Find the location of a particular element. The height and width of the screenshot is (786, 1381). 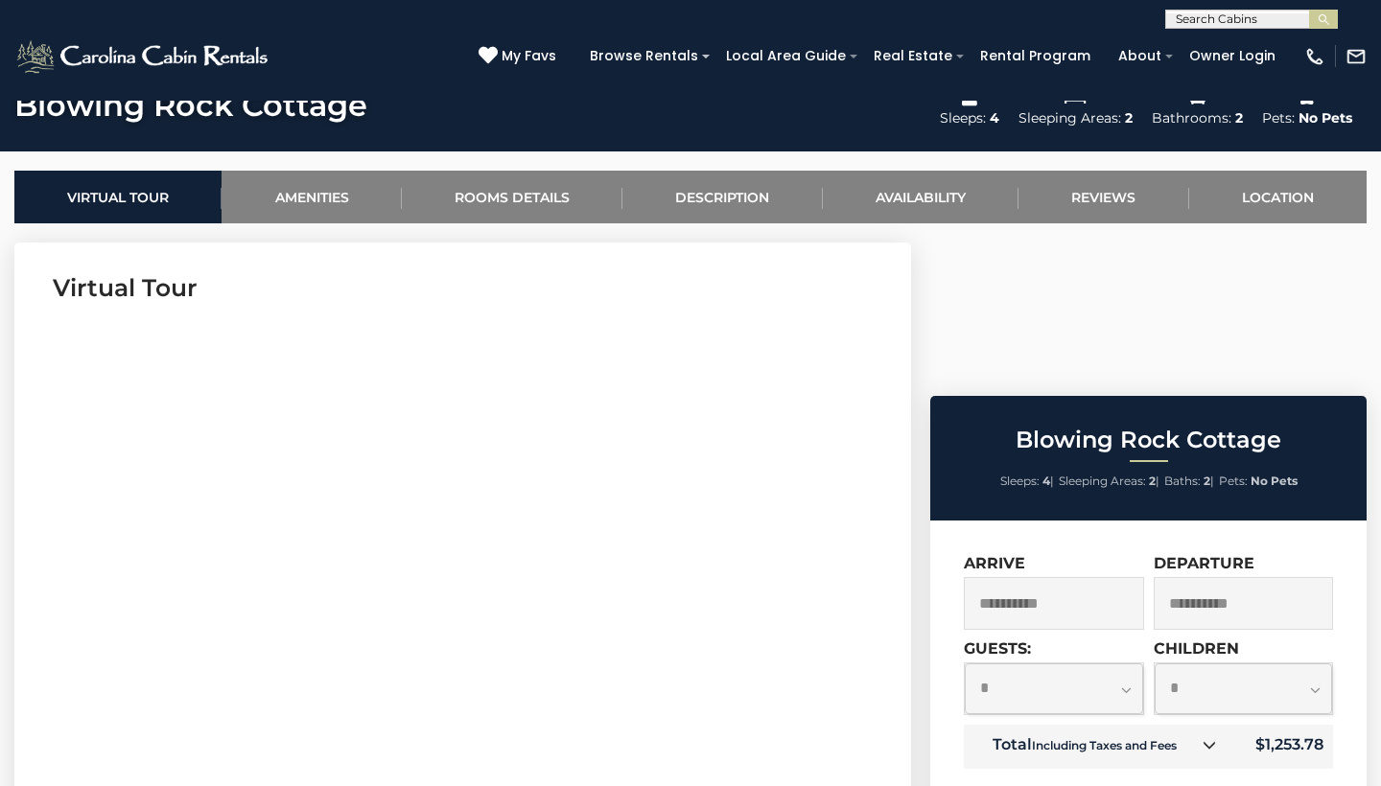

h3: Virtual Tour is located at coordinates (462, 288).